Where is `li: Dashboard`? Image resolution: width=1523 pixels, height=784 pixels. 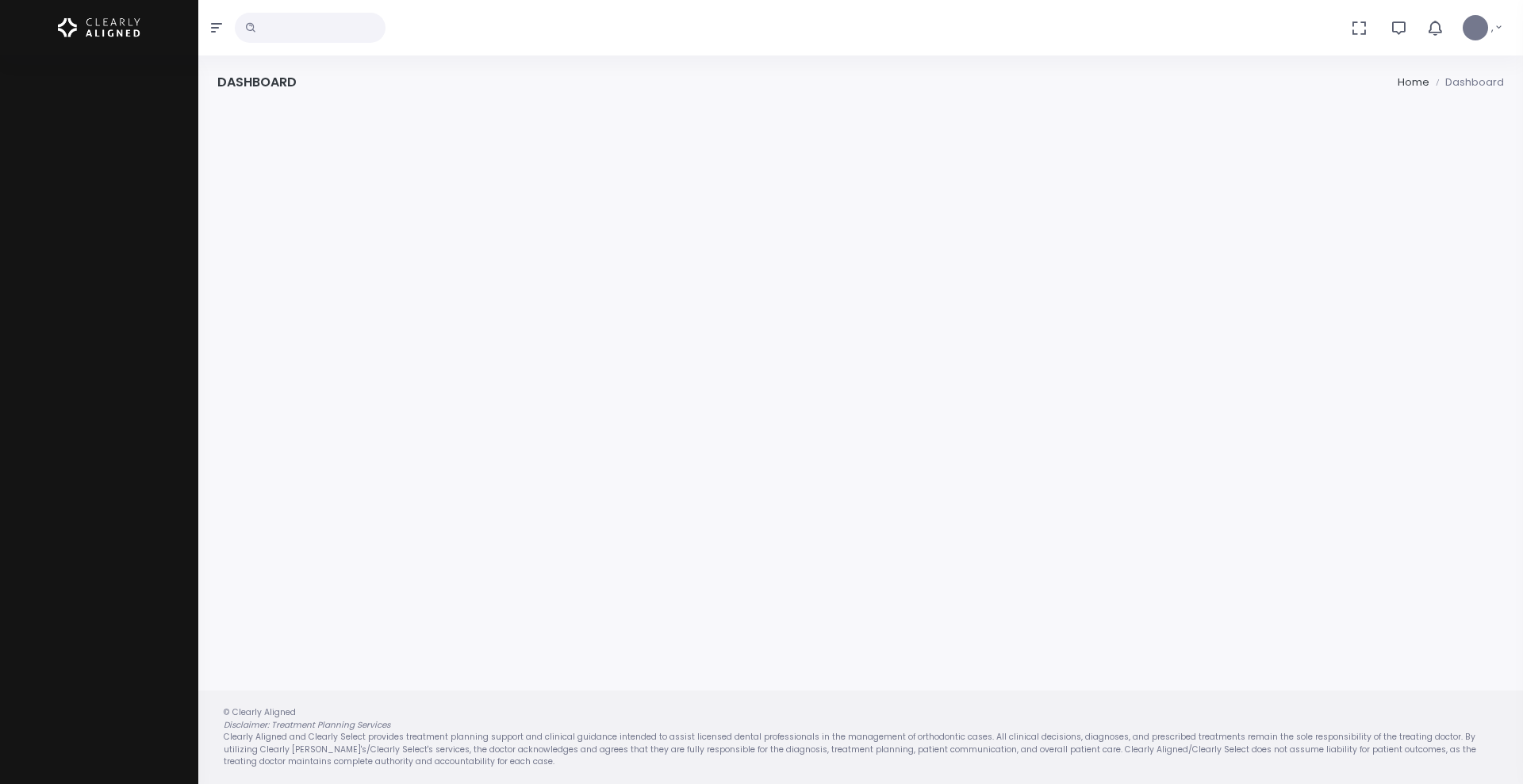 li: Dashboard is located at coordinates (1467, 82).